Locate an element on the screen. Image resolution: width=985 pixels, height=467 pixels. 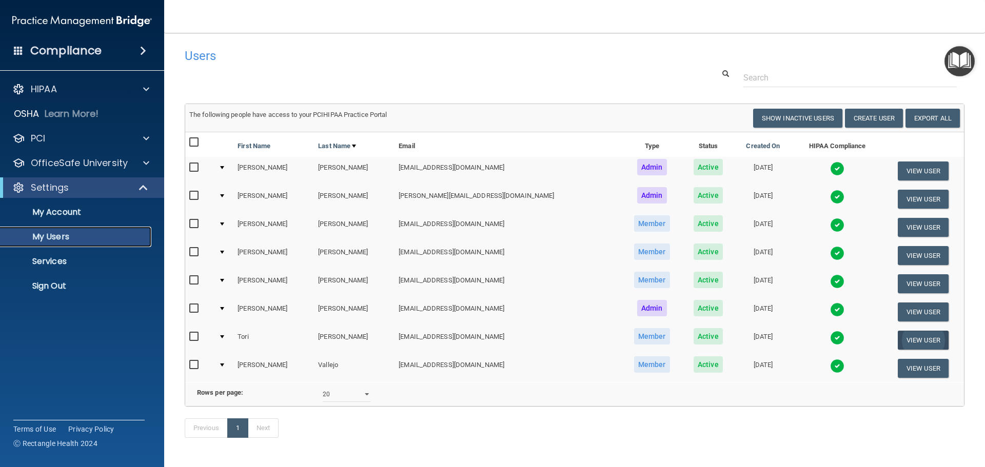
th: HIPAA Compliance is located at coordinates (836, 145).